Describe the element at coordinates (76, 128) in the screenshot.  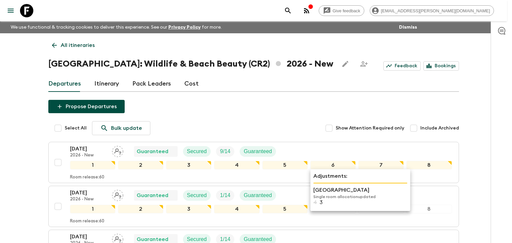
I see `span: Select All` at that location.